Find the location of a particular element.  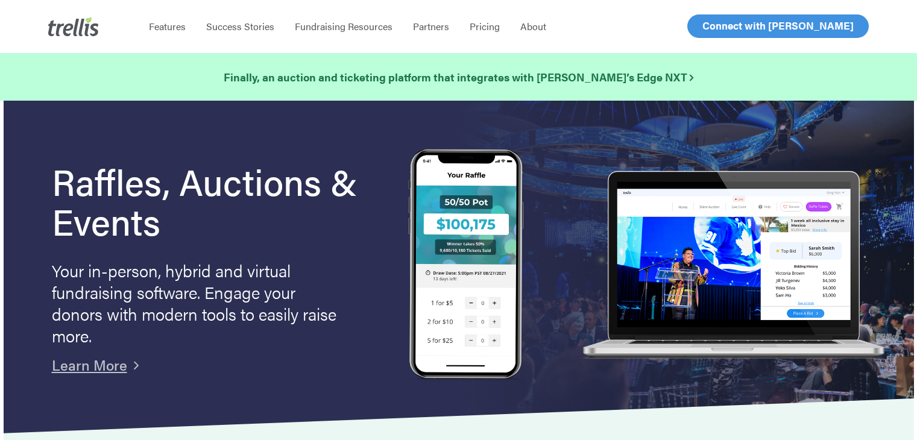

p: Your in-person, hybrid and virtual fundraising software. Engage your donors with modern tools to ... is located at coordinates (197, 303).